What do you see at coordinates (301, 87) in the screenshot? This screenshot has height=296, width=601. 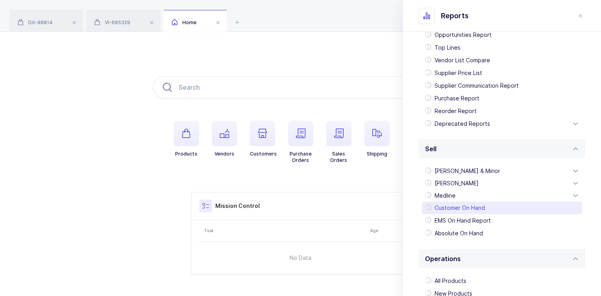 I see `input: Search` at bounding box center [301, 87].